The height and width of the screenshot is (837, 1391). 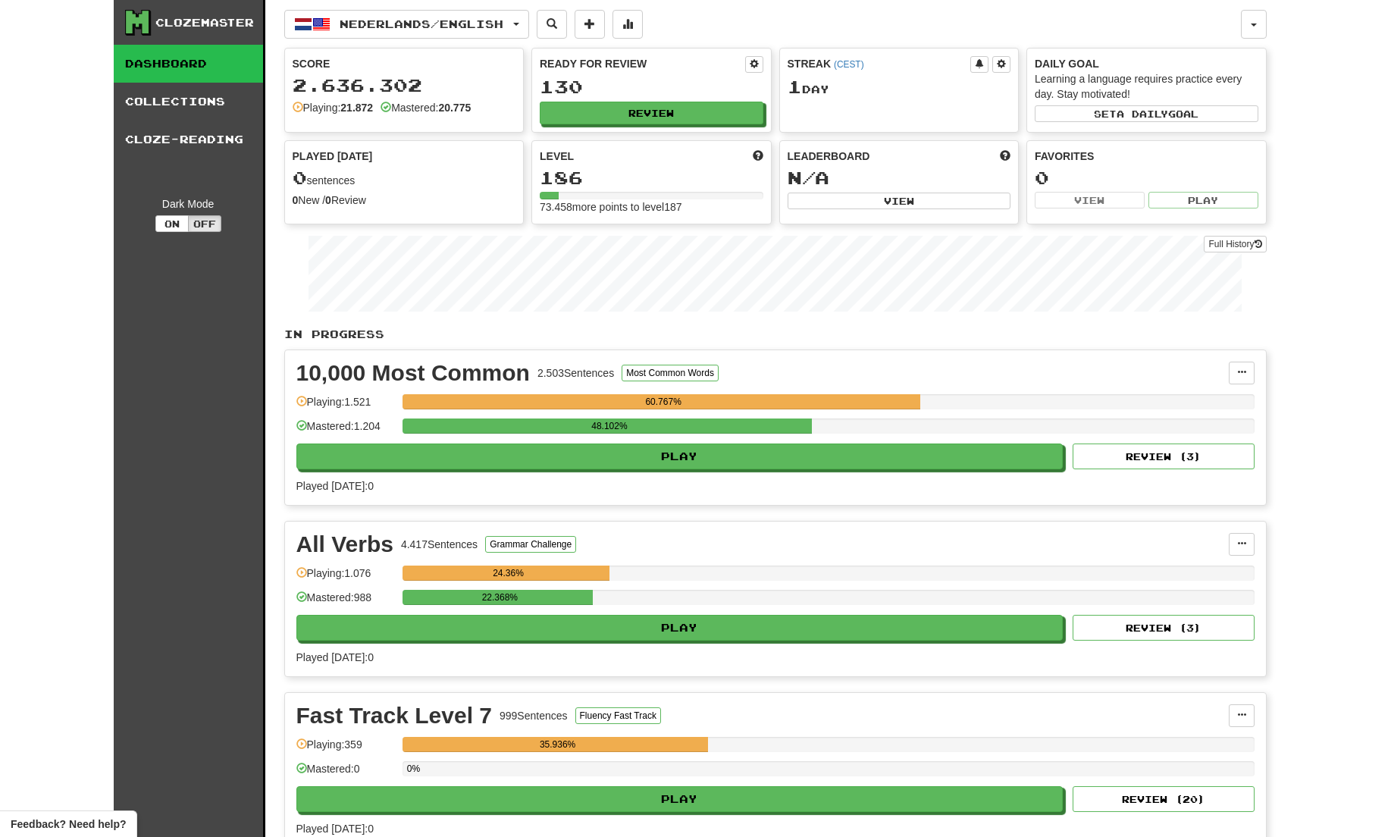 I want to click on div: Mastered: 0, so click(x=346, y=773).